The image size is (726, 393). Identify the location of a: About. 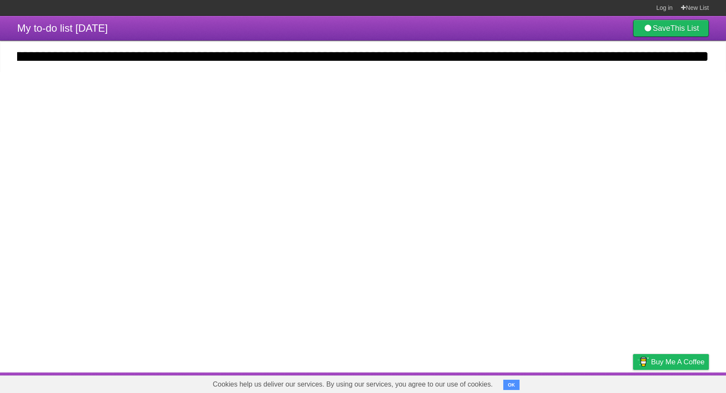
(528, 383).